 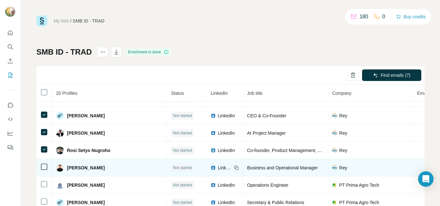 I want to click on span: Operations Engineer, so click(x=267, y=185).